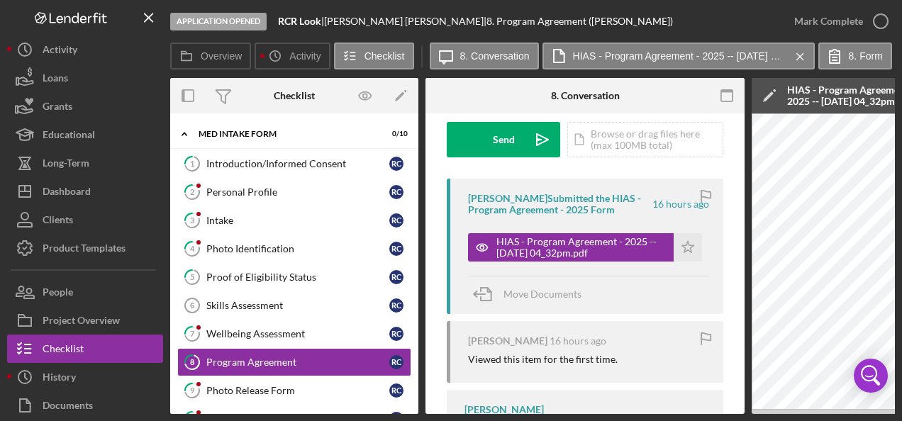  Describe the element at coordinates (67, 193) in the screenshot. I see `div: Dashboard` at that location.